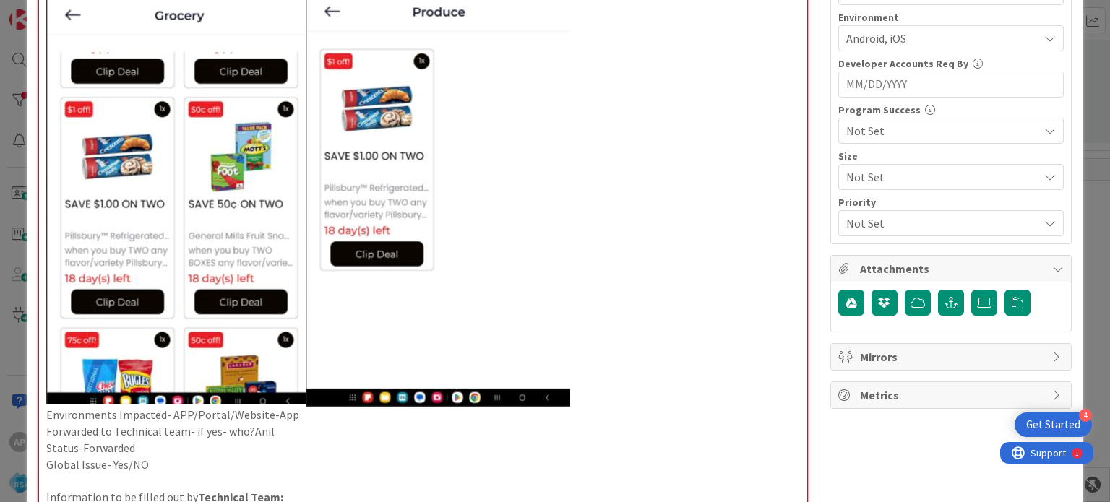 This screenshot has height=502, width=1110. I want to click on p: Status-Forwarded, so click(423, 448).